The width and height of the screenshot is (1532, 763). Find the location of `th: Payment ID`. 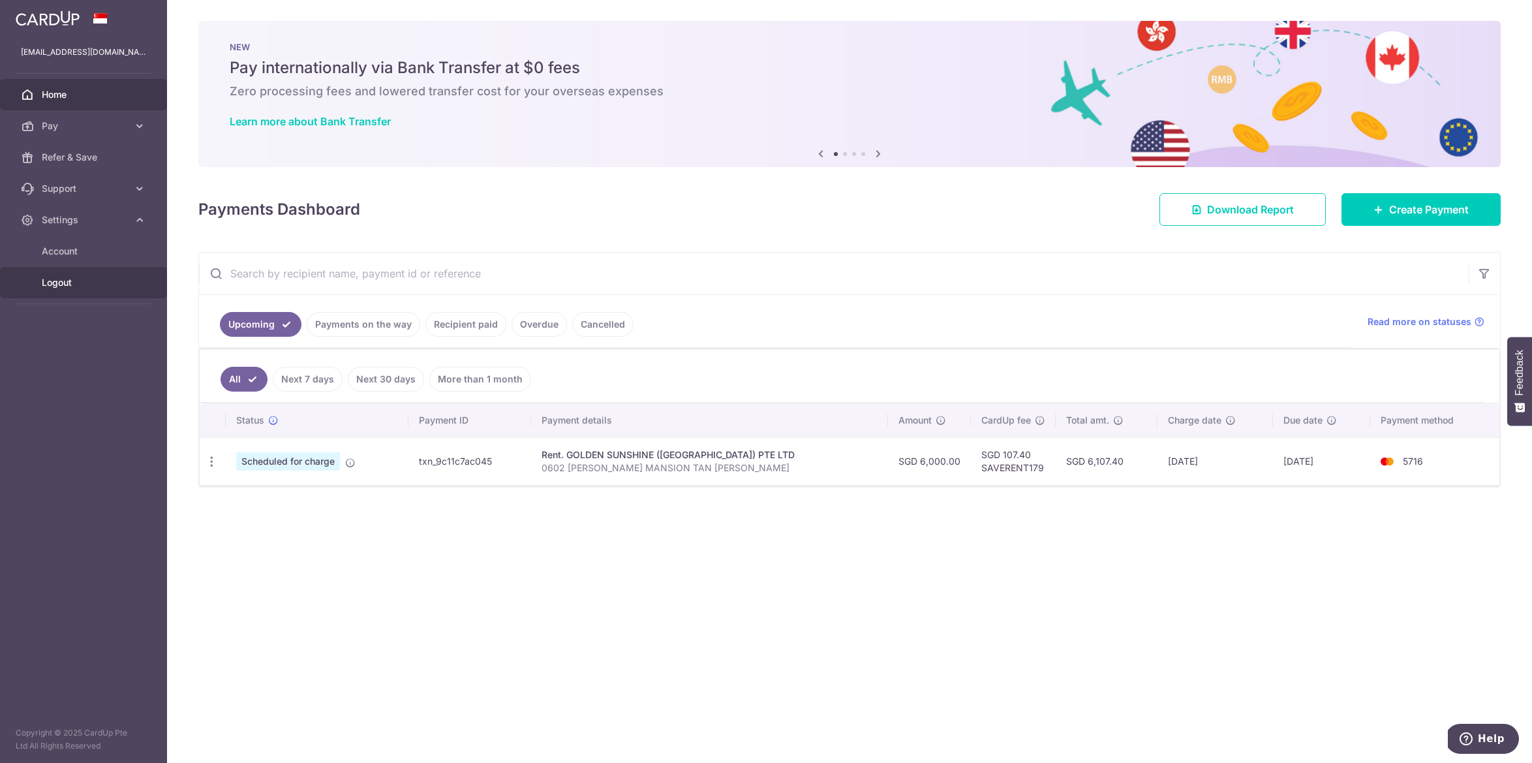

th: Payment ID is located at coordinates (470, 420).